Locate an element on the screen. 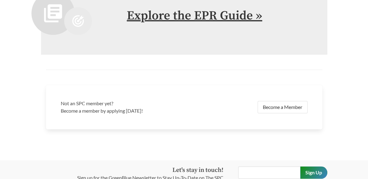 The width and height of the screenshot is (368, 179). a: Explore the EPR Guide » is located at coordinates (194, 16).